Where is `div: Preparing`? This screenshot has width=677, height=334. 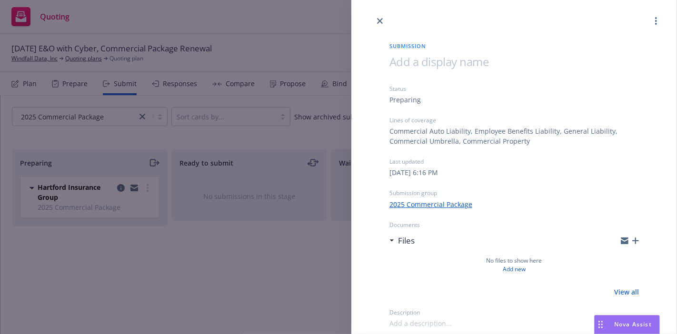
div: Preparing is located at coordinates (405, 99).